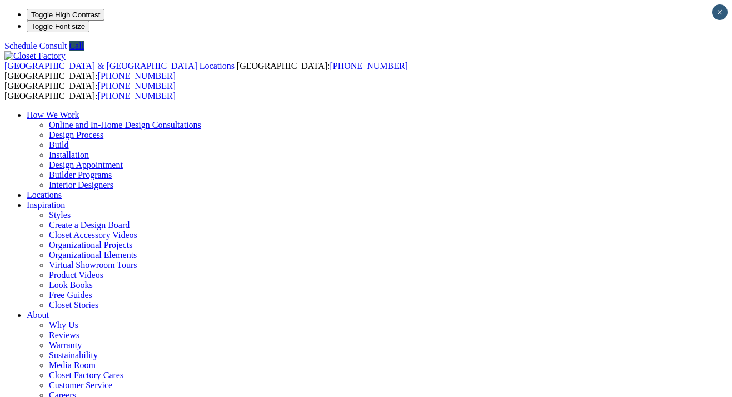 The image size is (732, 397). What do you see at coordinates (66, 14) in the screenshot?
I see `span: Toggle High Contrast` at bounding box center [66, 14].